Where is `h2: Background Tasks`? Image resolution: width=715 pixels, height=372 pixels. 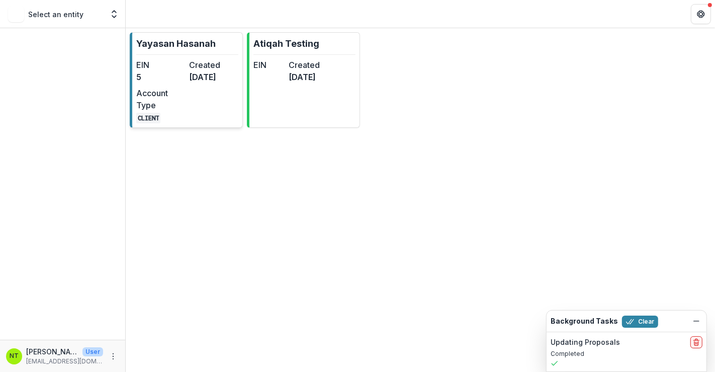 h2: Background Tasks is located at coordinates (584, 321).